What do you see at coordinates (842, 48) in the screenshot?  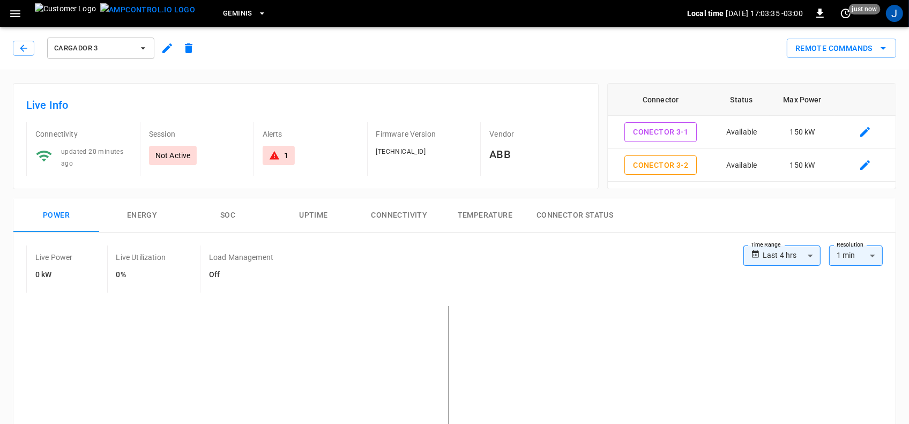 I see `div: remote commands options` at bounding box center [842, 48].